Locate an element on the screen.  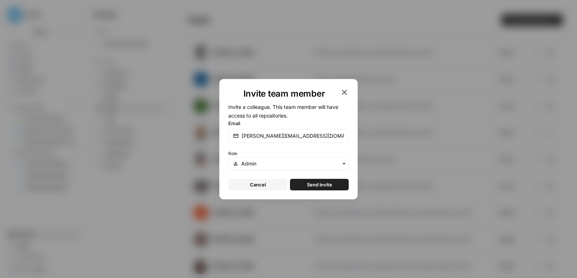
input: email@company.com is located at coordinates (293, 136).